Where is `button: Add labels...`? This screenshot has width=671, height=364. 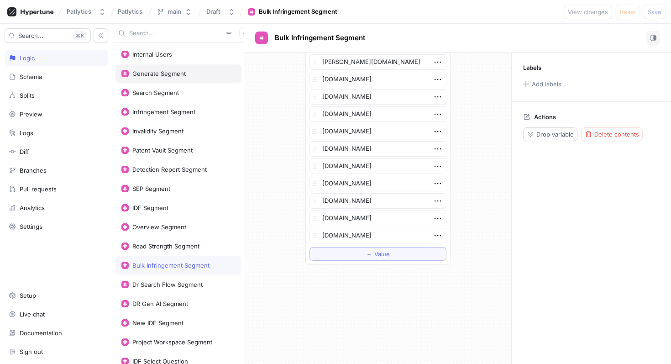
button: Add labels... is located at coordinates (545, 84).